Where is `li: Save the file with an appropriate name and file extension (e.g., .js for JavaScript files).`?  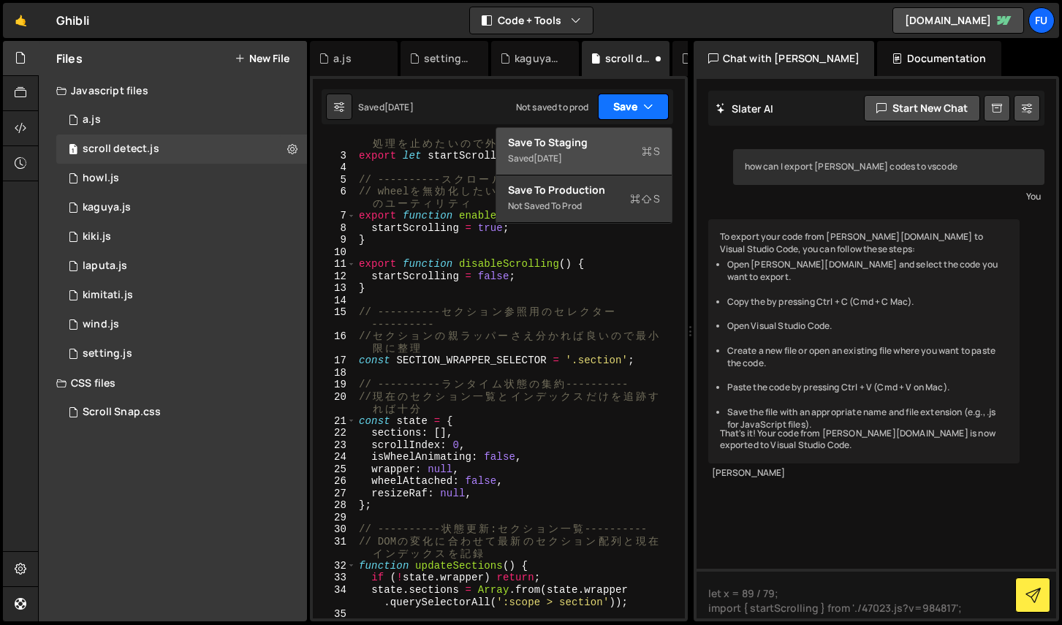 li: Save the file with an appropriate name and file extension (e.g., .js for JavaScript files). is located at coordinates (867, 419).